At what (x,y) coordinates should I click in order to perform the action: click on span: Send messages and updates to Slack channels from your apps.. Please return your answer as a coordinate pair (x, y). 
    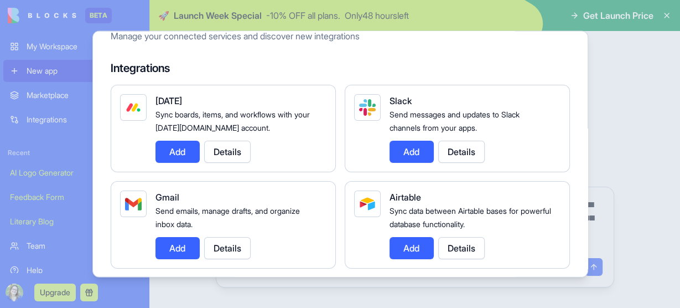
    Looking at the image, I should click on (454, 121).